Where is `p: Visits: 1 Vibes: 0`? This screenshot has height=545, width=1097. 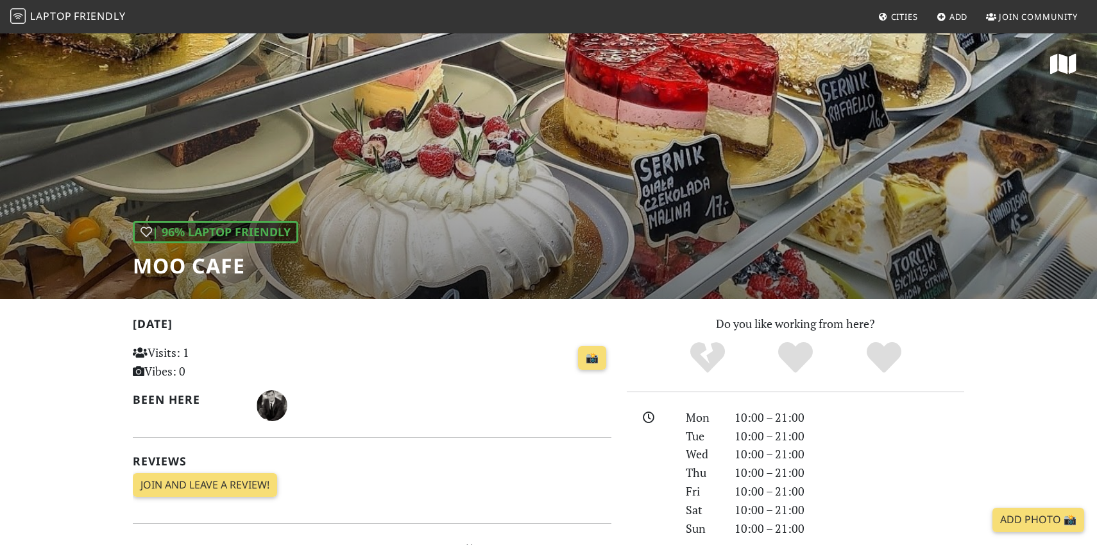 p: Visits: 1 Vibes: 0 is located at coordinates (207, 362).